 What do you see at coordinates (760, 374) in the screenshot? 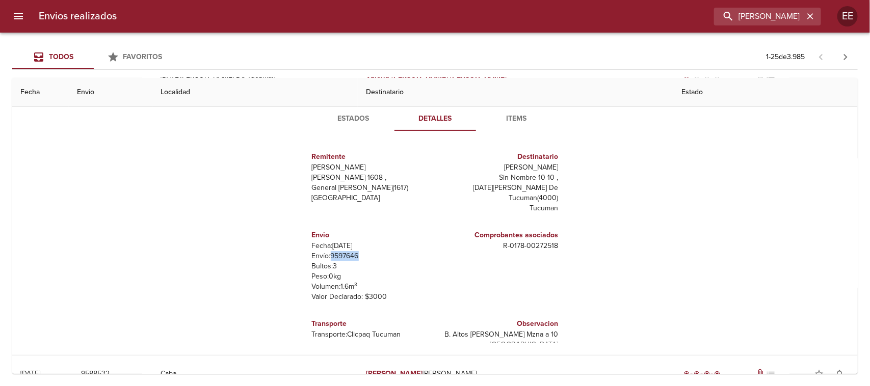
I see `span: Tiene documentos adjuntos` at bounding box center [760, 374].